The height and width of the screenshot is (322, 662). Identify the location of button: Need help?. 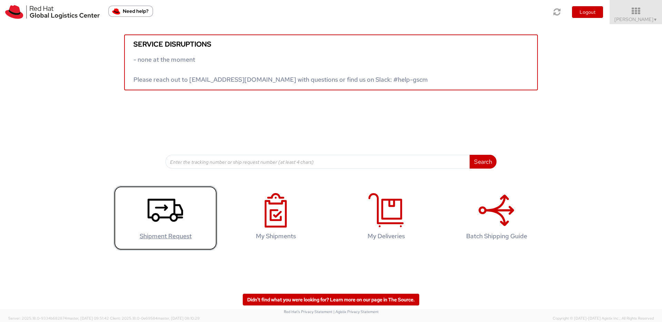
(131, 11).